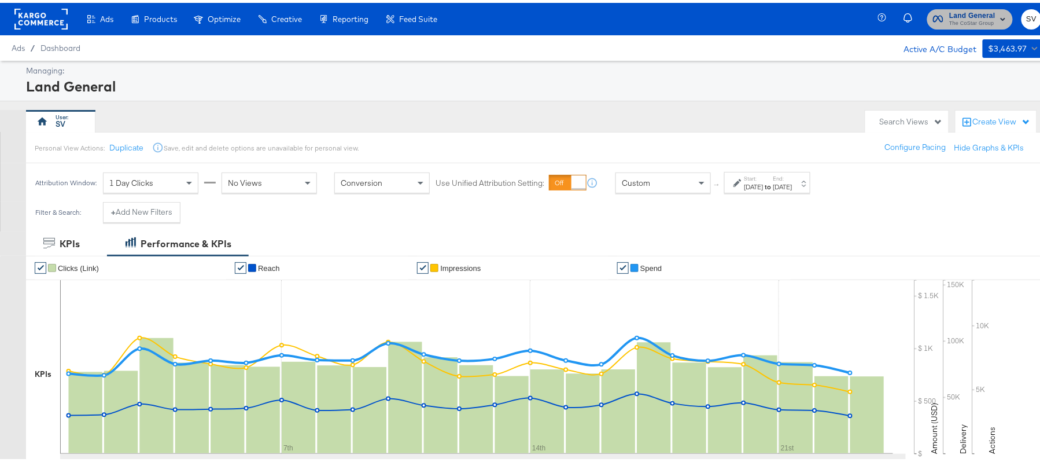 The image size is (1040, 462). What do you see at coordinates (1008, 46) in the screenshot?
I see `div: $3,463.97` at bounding box center [1008, 46].